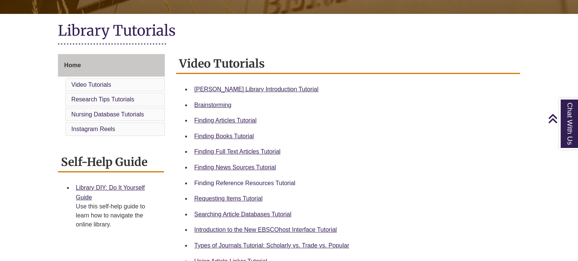  Describe the element at coordinates (117, 216) in the screenshot. I see `div: Use this self-help guide to learn how to navigate the online library.` at that location.